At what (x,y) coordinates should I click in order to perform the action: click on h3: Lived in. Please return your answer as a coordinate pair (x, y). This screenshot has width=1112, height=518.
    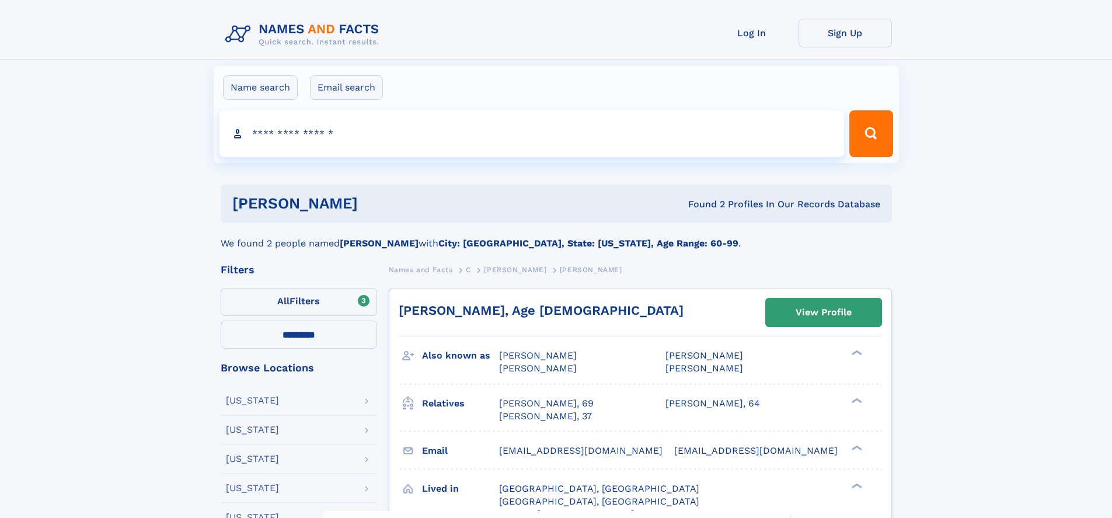
    Looking at the image, I should click on (460, 488).